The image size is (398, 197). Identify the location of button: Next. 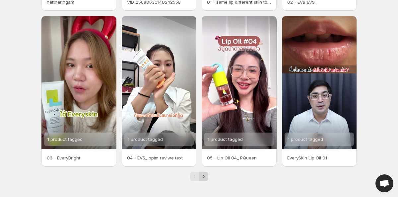
(204, 176).